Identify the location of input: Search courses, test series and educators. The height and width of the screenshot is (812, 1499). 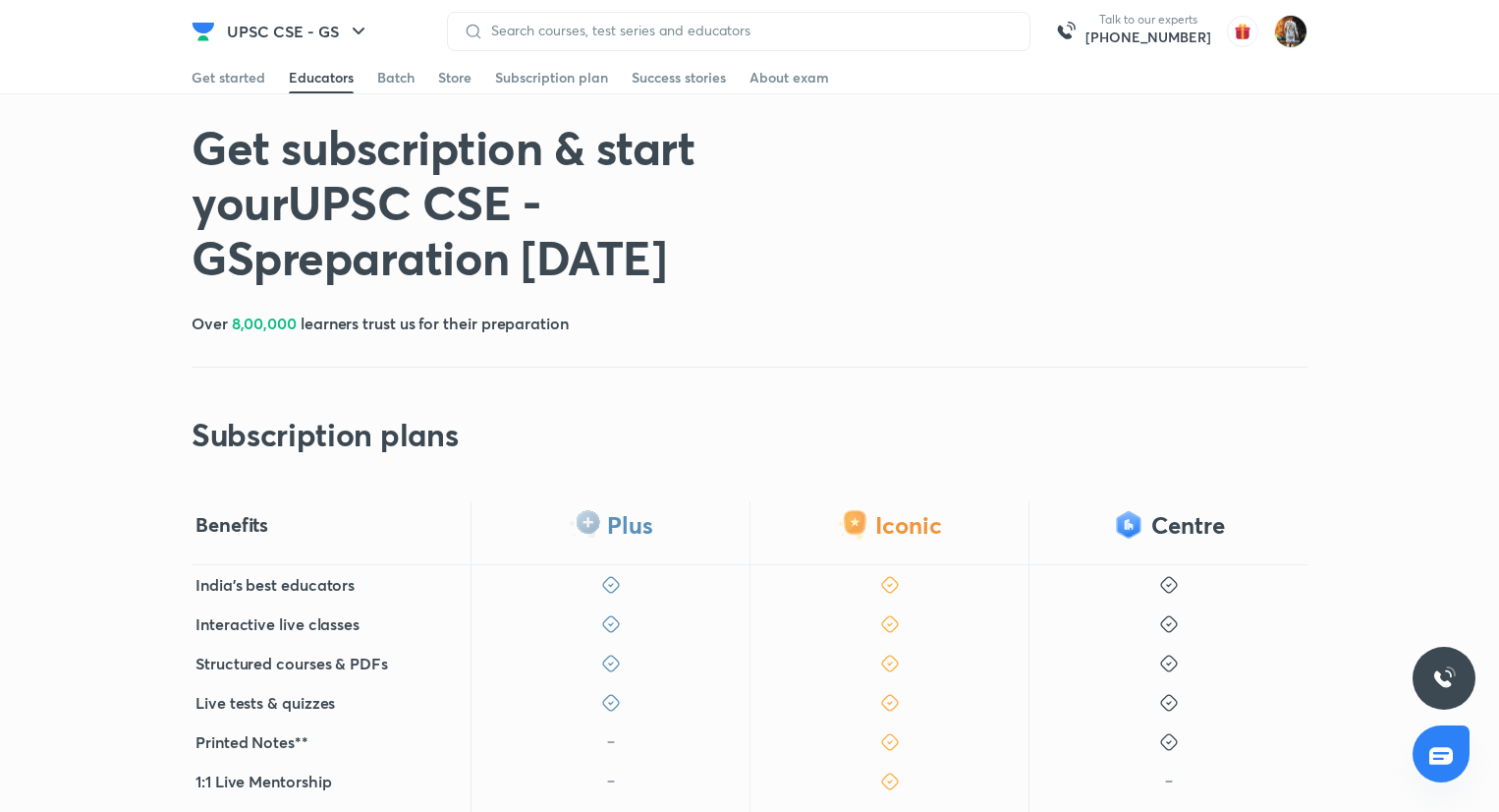
(749, 30).